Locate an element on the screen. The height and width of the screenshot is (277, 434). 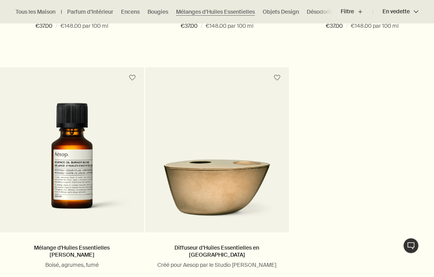
a: Mélanges d’Huiles Essentielles is located at coordinates (216, 12).